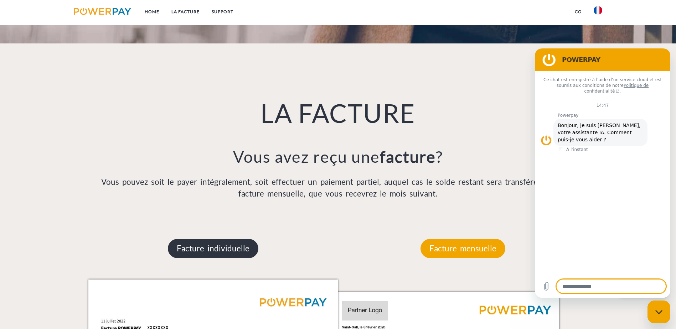 The height and width of the screenshot is (329, 676). What do you see at coordinates (408, 157) in the screenshot?
I see `b: facture` at bounding box center [408, 157].